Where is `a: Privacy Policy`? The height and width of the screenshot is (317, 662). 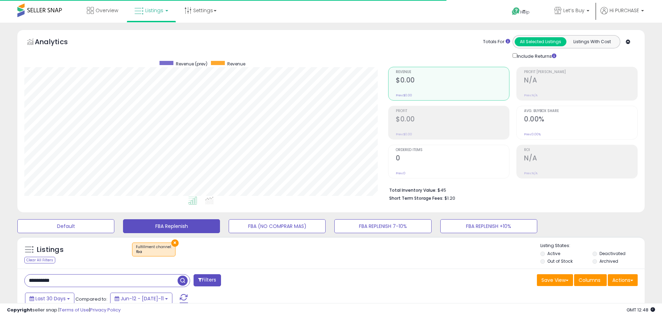 a: Privacy Policy is located at coordinates (105, 309).